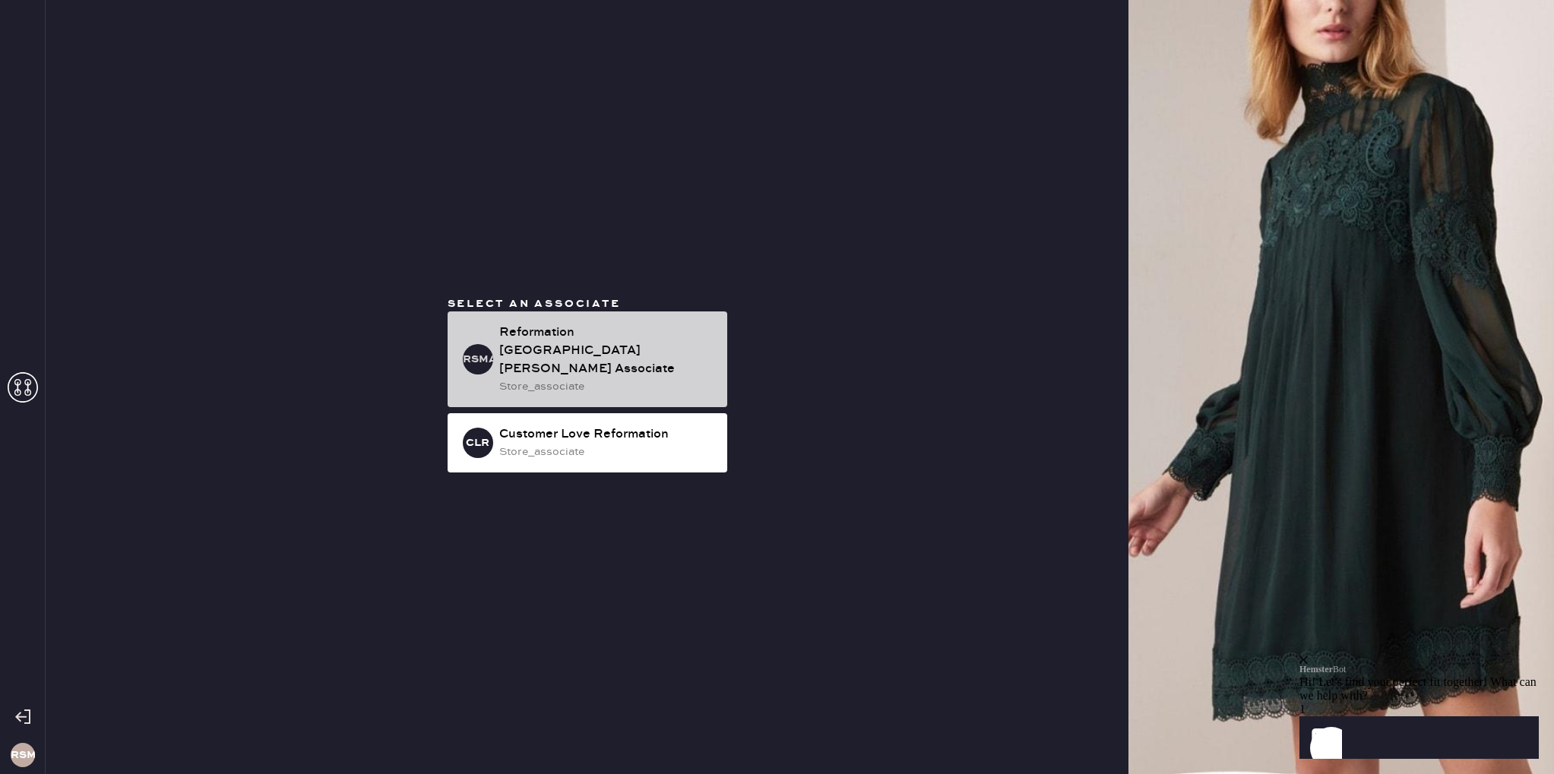 The image size is (1554, 774). I want to click on h3: CLR, so click(477, 443).